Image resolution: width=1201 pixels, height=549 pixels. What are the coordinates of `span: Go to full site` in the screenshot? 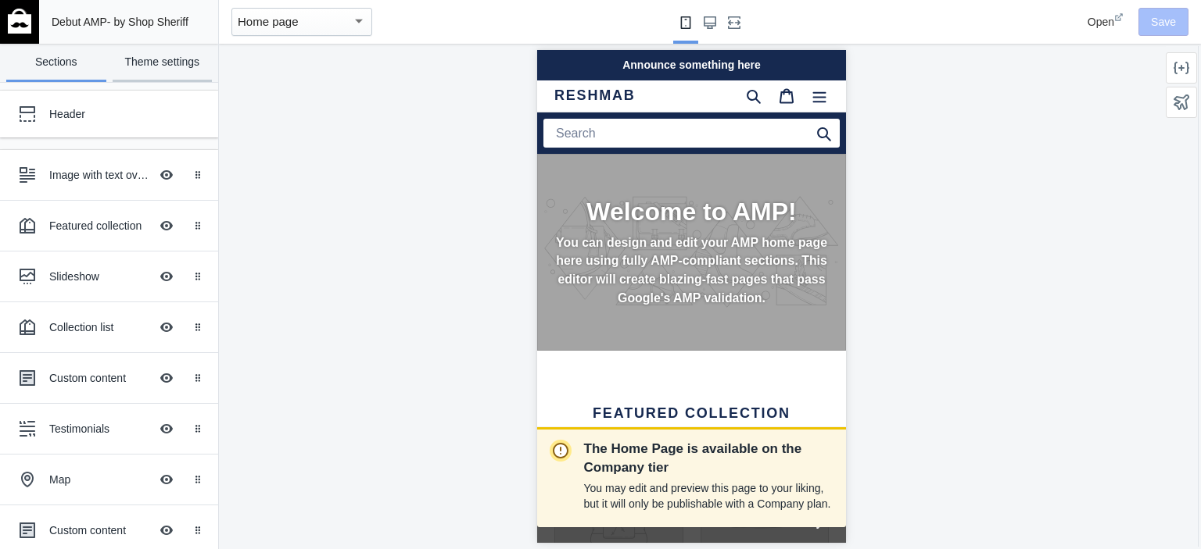 It's located at (144, 471).